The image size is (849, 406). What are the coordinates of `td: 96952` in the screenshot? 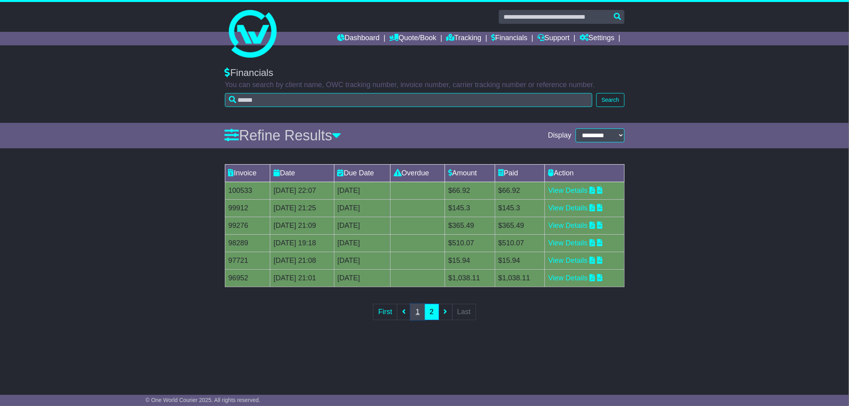 It's located at (248, 278).